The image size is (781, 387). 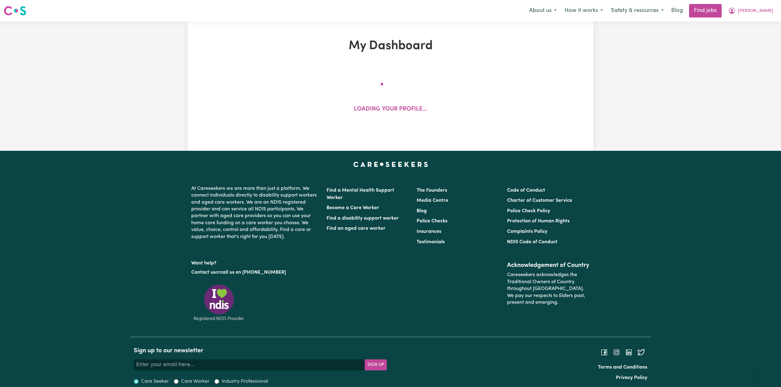 What do you see at coordinates (629, 353) in the screenshot?
I see `a: Follow Careseekers on LinkedIn` at bounding box center [629, 353].